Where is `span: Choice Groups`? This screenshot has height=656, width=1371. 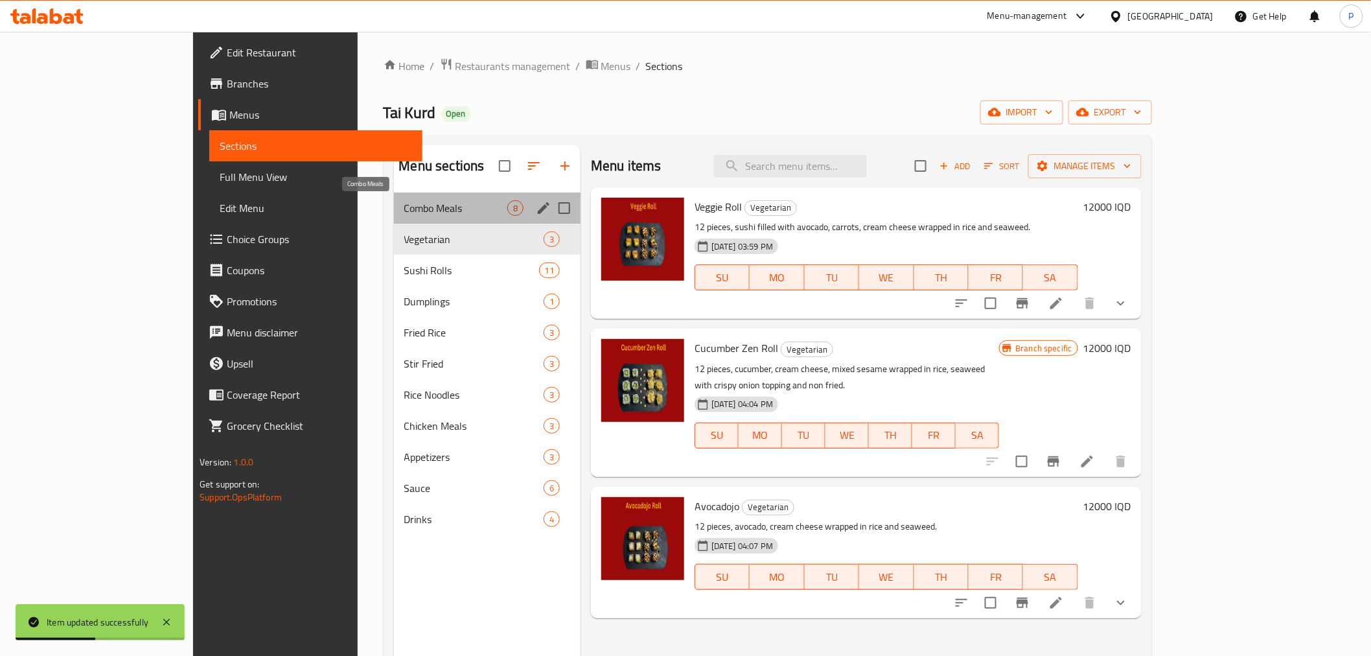 span: Choice Groups is located at coordinates (319, 239).